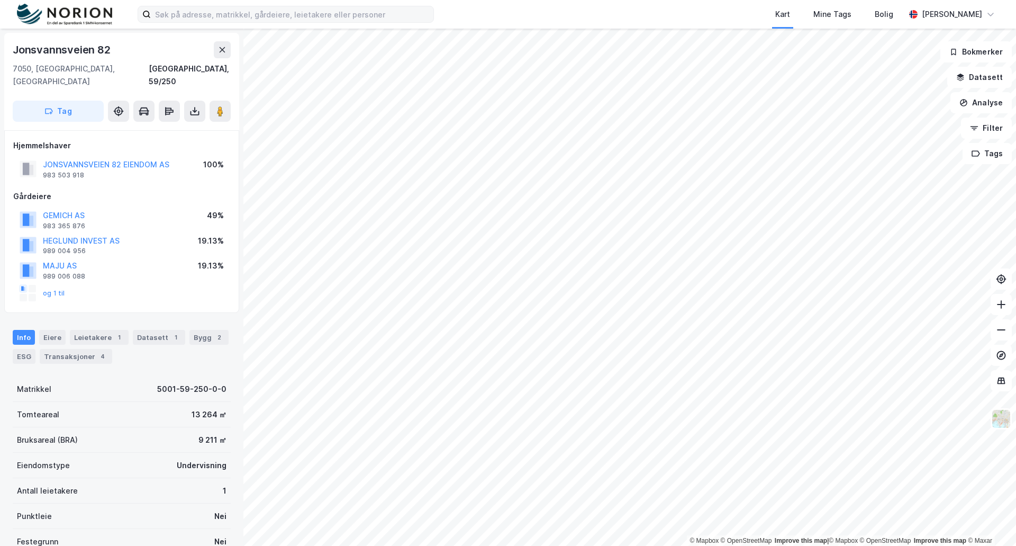 The image size is (1016, 546). I want to click on div: 989 006 088, so click(64, 276).